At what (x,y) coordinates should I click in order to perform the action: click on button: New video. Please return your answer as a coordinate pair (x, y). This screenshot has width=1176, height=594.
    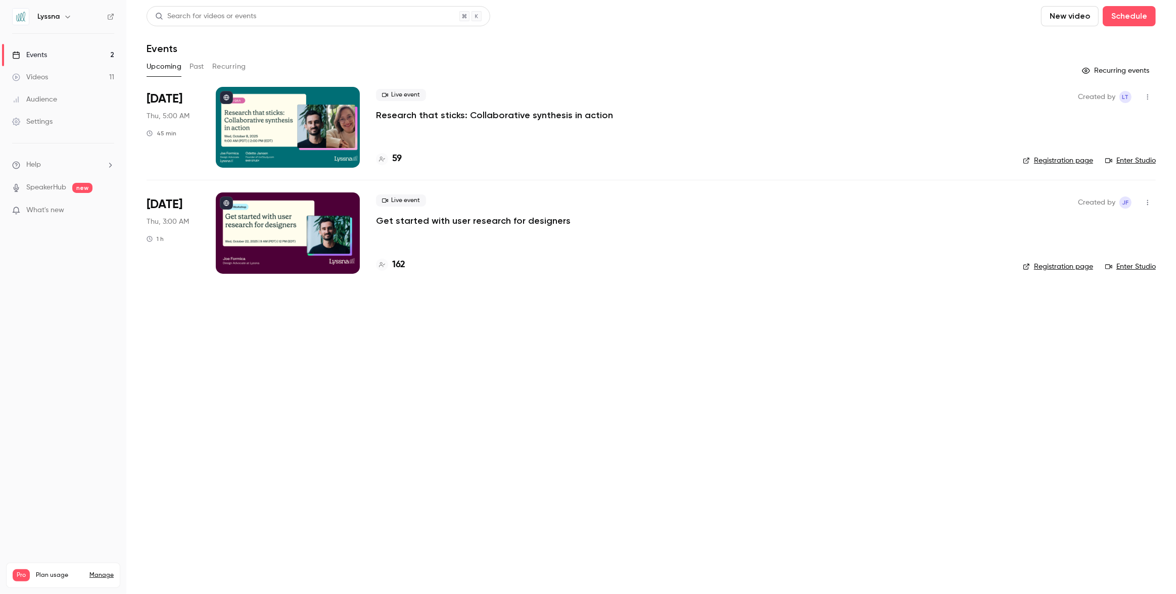
    Looking at the image, I should click on (1070, 16).